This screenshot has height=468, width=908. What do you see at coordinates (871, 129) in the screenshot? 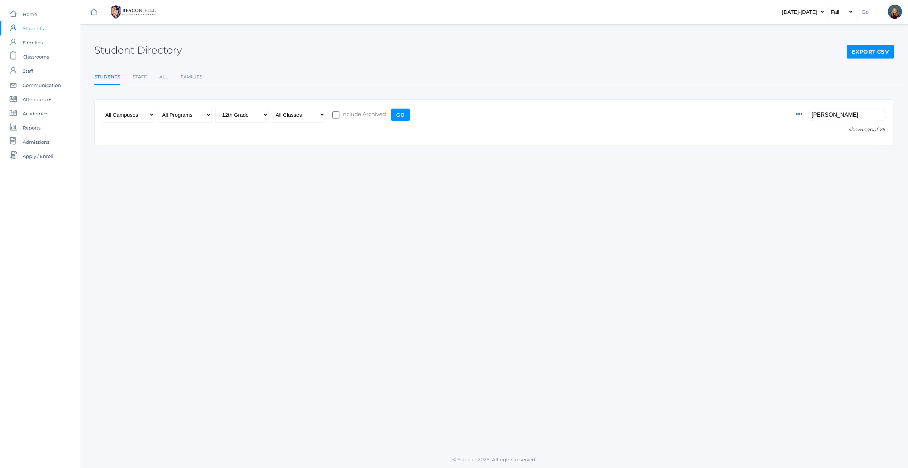
I see `span: 0` at bounding box center [871, 129].